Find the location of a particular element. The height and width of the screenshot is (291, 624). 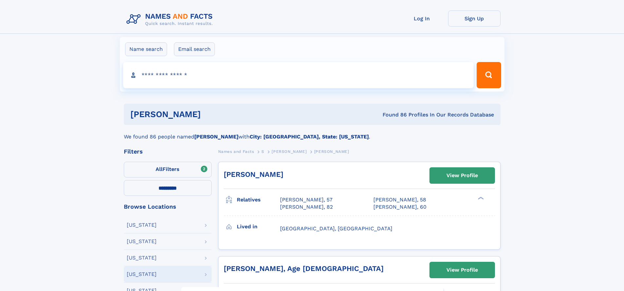

a: S is located at coordinates (263, 151).